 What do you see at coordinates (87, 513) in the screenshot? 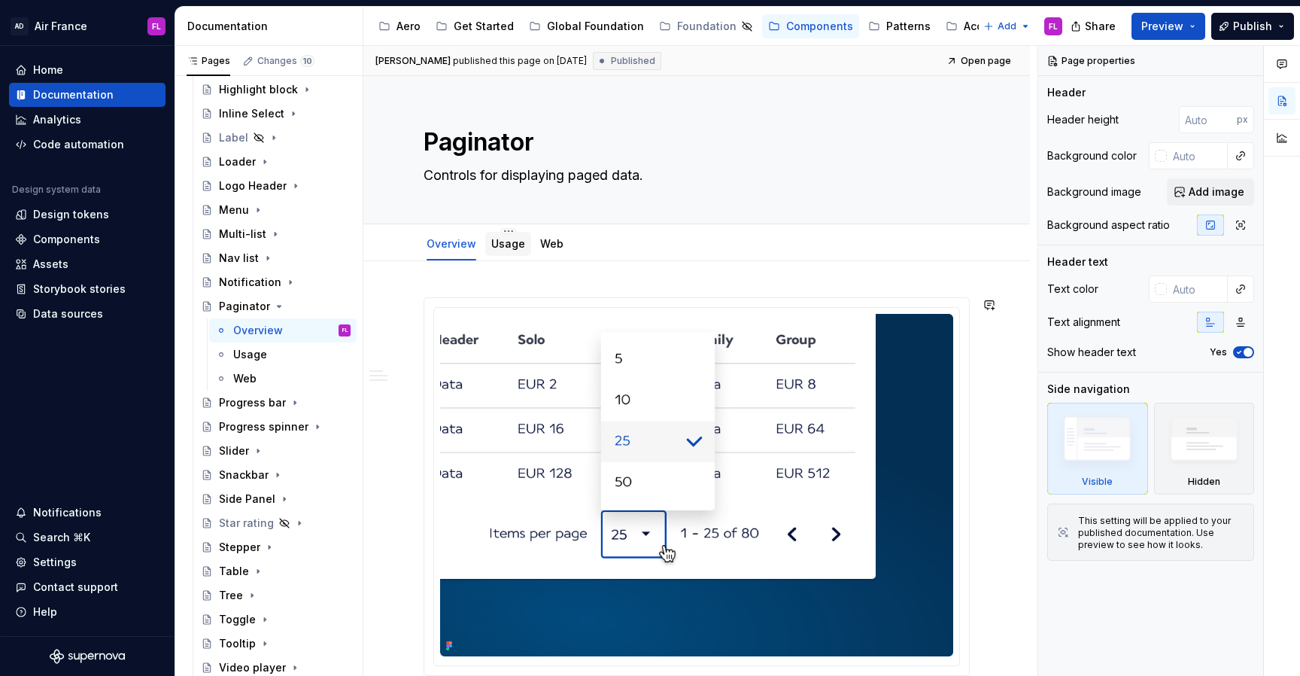
I see `button: Notifications` at bounding box center [87, 513].